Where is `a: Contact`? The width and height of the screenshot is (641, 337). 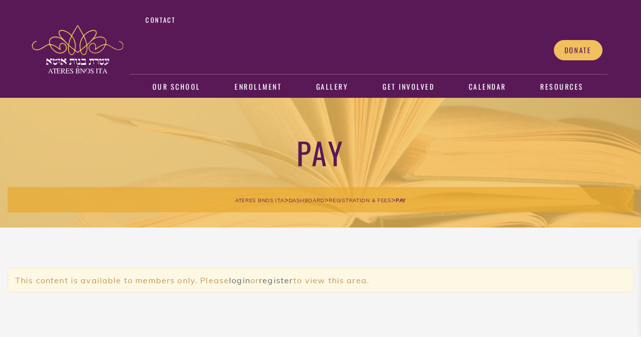 a: Contact is located at coordinates (160, 20).